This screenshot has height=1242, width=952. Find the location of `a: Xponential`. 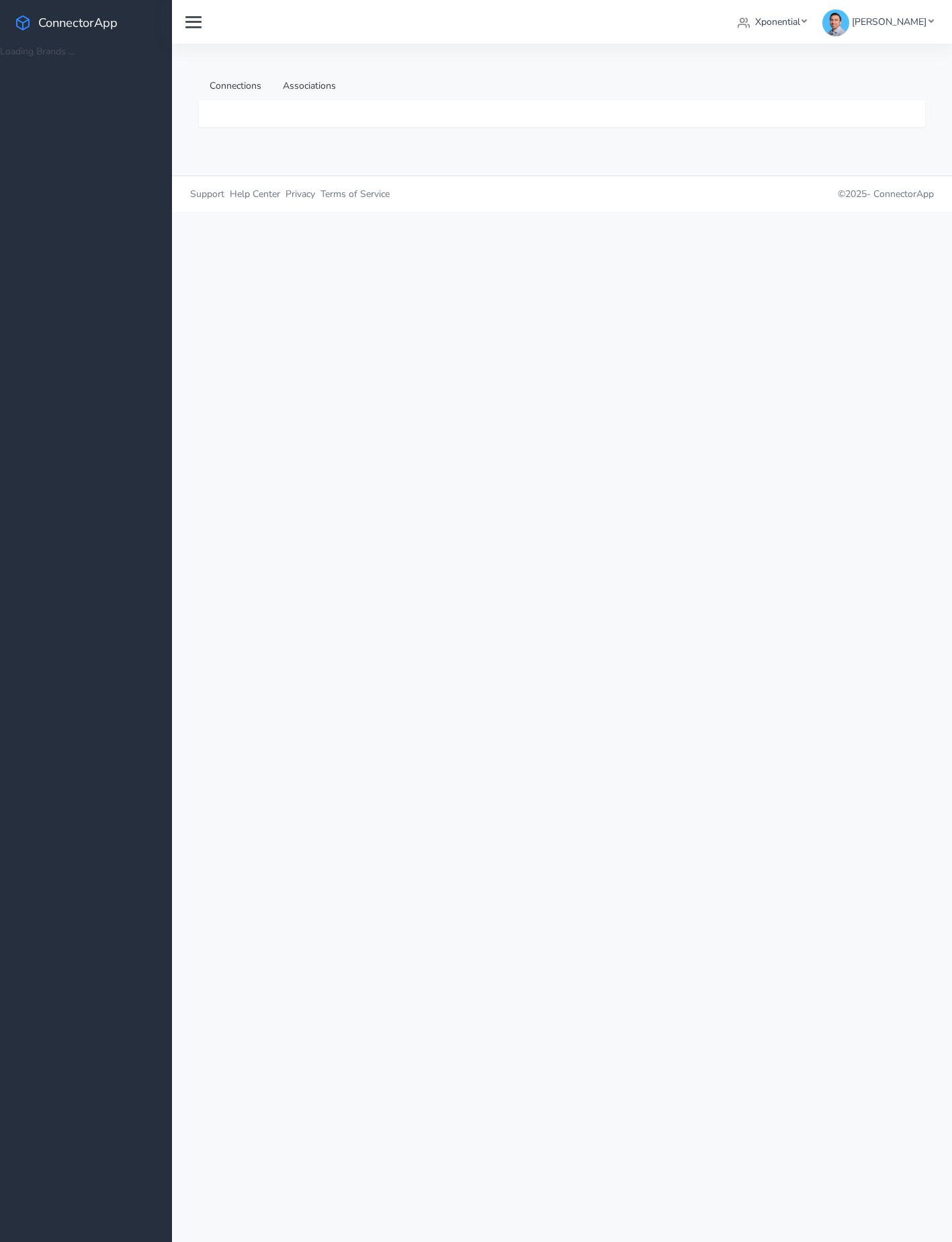

a: Xponential is located at coordinates (772, 21).